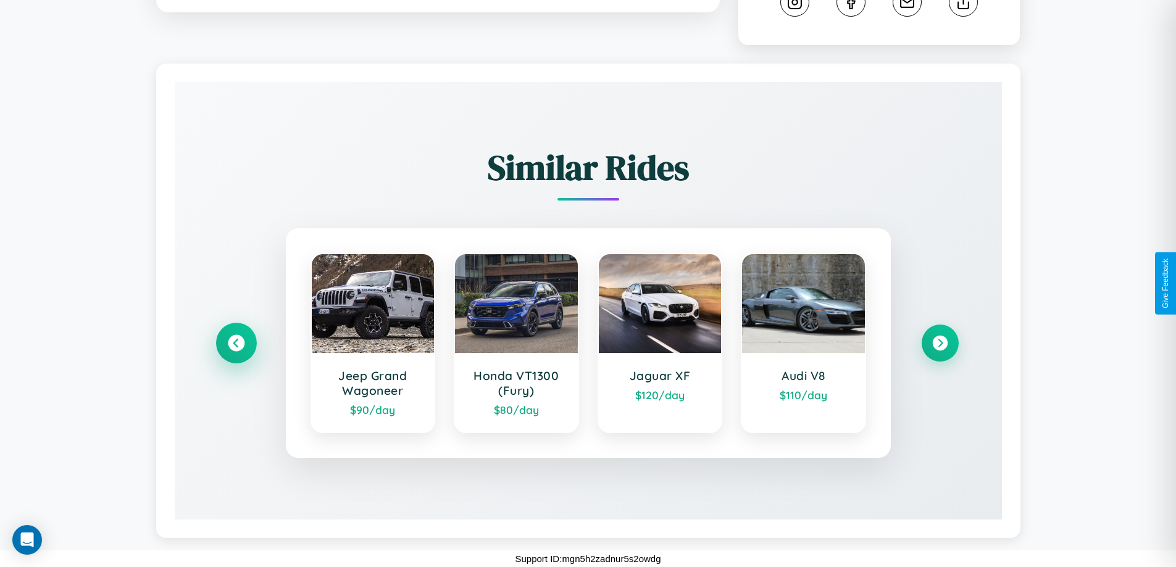  What do you see at coordinates (660, 395) in the screenshot?
I see `div: $ 120 /day` at bounding box center [660, 395].